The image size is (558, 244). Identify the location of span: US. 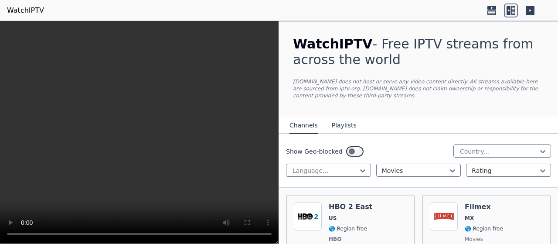
(333, 218).